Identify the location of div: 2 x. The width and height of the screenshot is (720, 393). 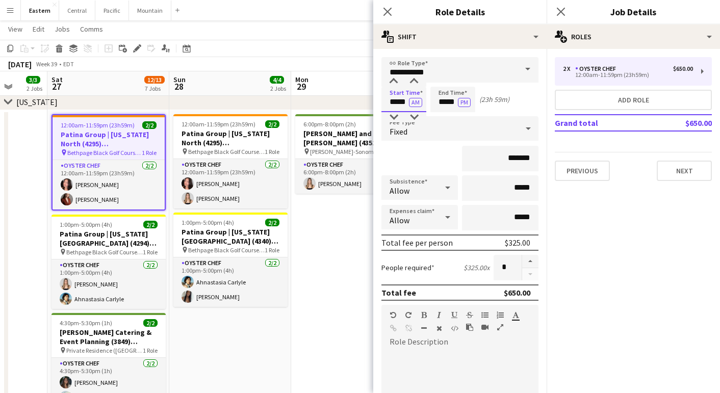
(569, 69).